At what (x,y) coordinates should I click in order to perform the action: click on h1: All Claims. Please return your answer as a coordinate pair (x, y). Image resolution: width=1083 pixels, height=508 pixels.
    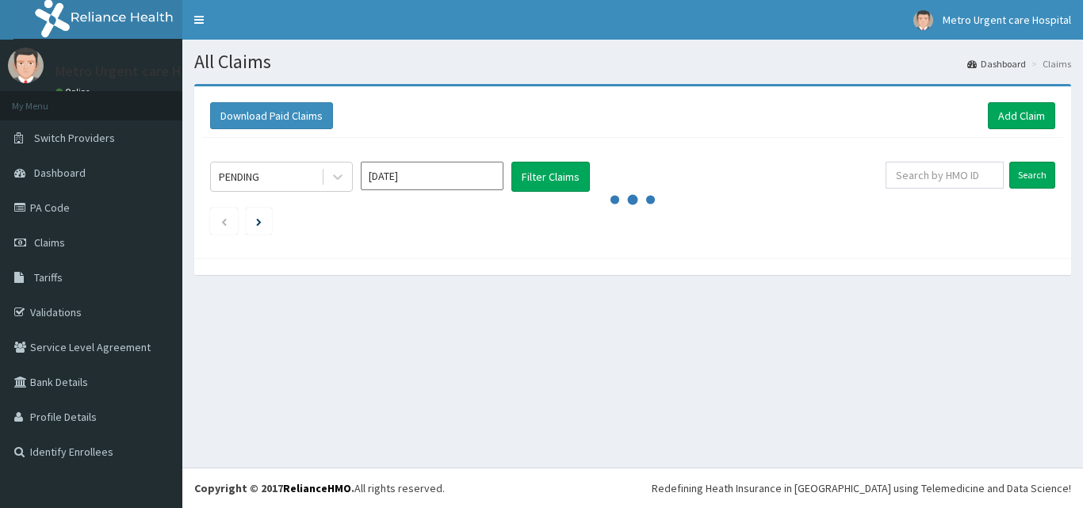
    Looking at the image, I should click on (633, 62).